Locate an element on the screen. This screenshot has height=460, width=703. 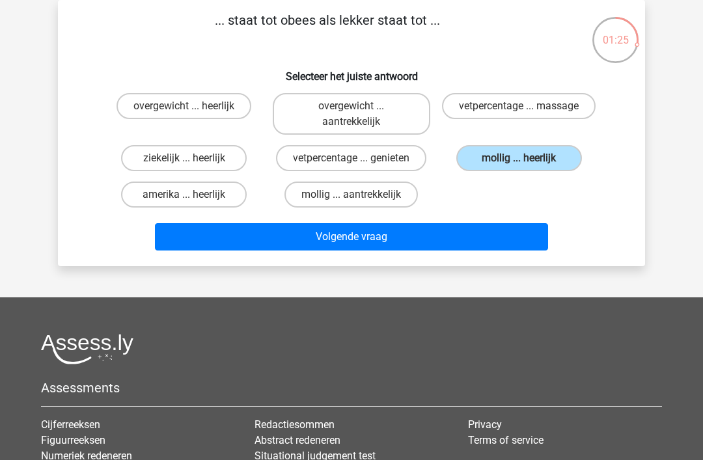
a: Figuurreeksen is located at coordinates (73, 440).